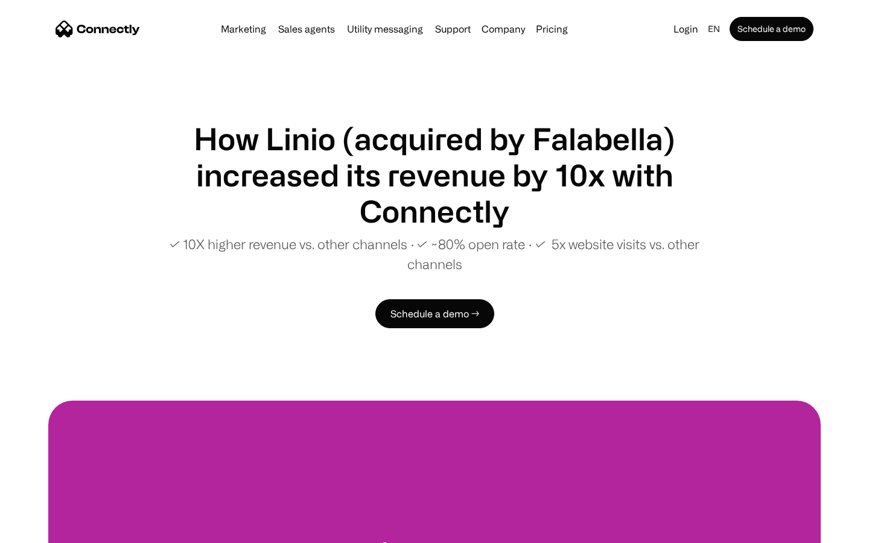  What do you see at coordinates (385, 29) in the screenshot?
I see `a: Utility messaging` at bounding box center [385, 29].